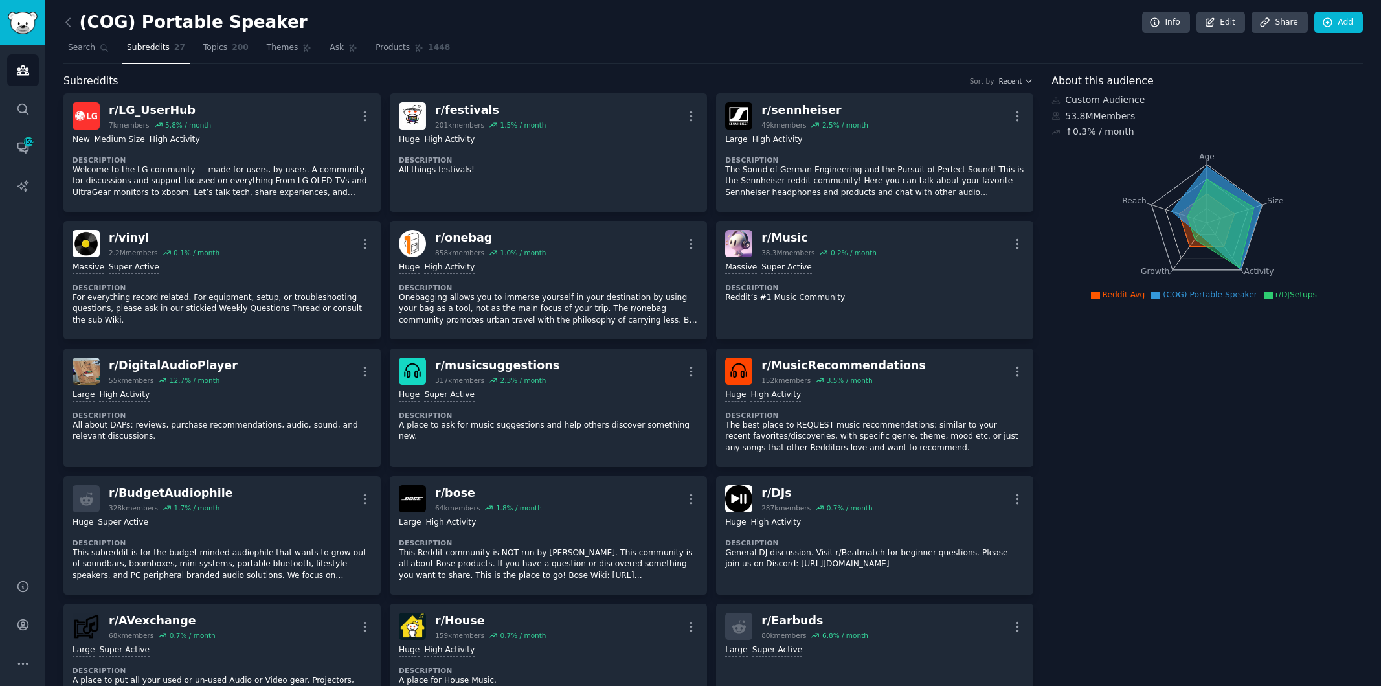 Image resolution: width=1381 pixels, height=686 pixels. I want to click on span: Ask, so click(337, 48).